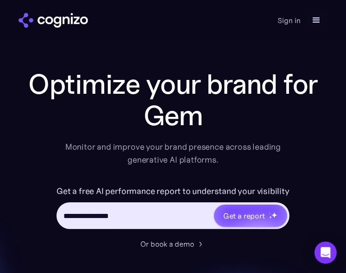  I want to click on div: Gem, so click(173, 117).